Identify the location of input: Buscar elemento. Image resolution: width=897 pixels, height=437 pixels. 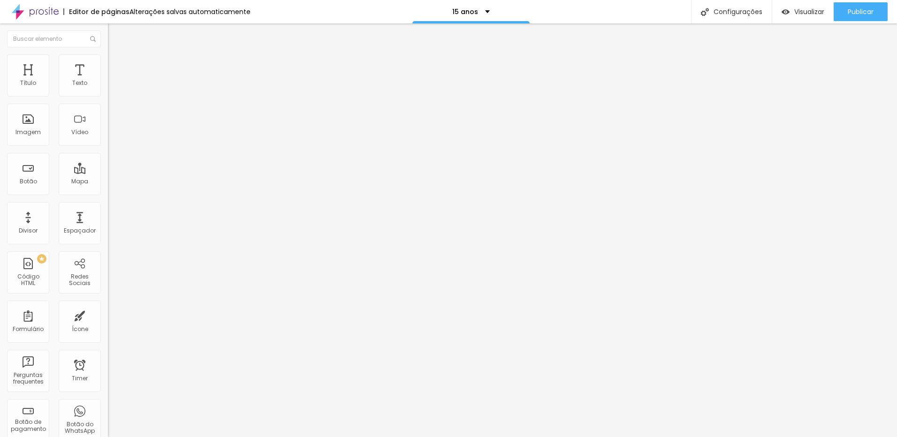
(54, 39).